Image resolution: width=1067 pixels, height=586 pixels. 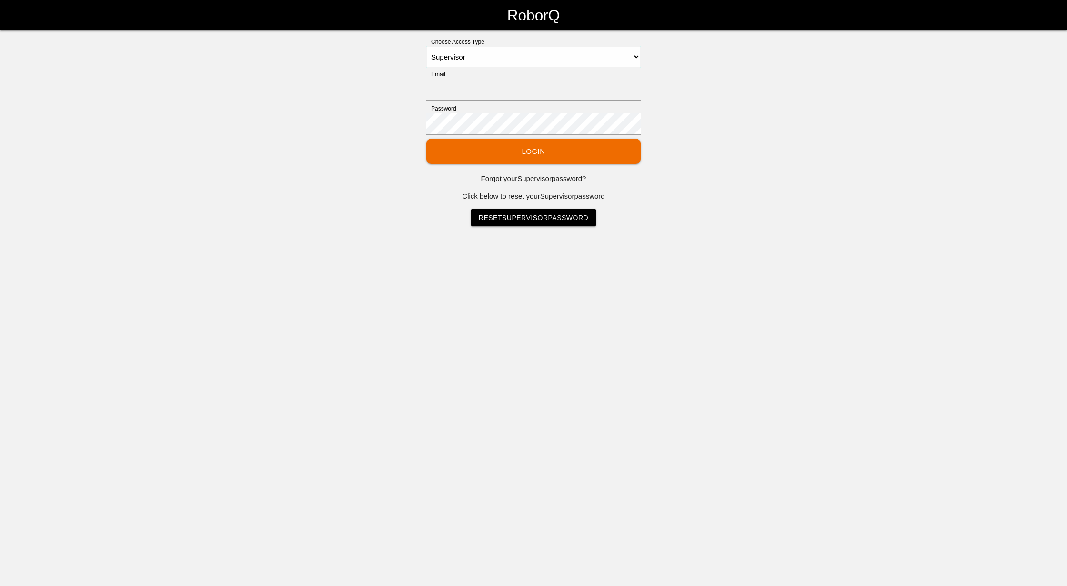 I want to click on button: Login, so click(x=534, y=151).